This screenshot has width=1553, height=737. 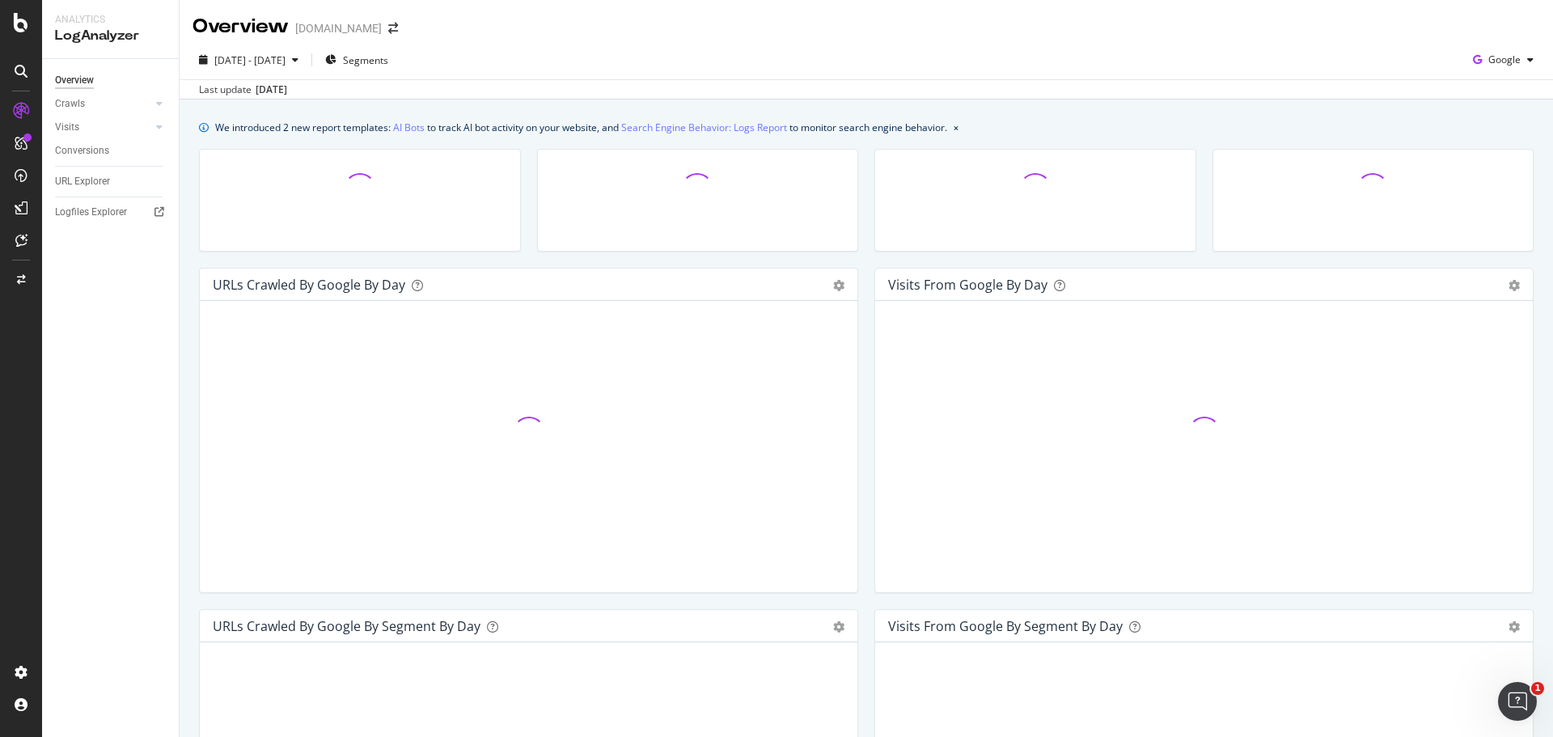 I want to click on span: Google, so click(x=1505, y=59).